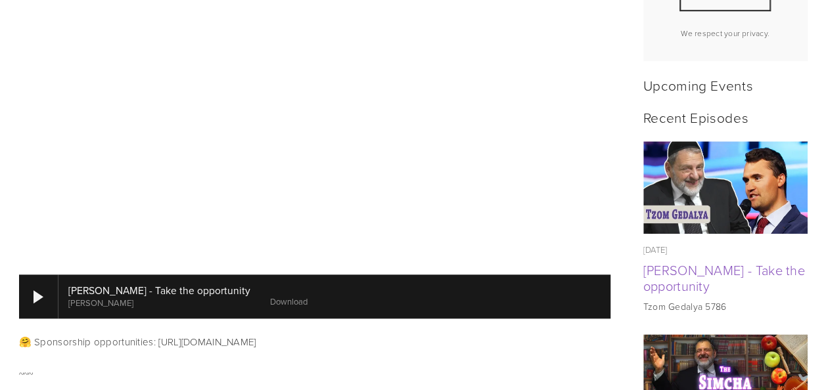 Image resolution: width=826 pixels, height=390 pixels. What do you see at coordinates (725, 307) in the screenshot?
I see `p: Tzom Gedalya 5786` at bounding box center [725, 307].